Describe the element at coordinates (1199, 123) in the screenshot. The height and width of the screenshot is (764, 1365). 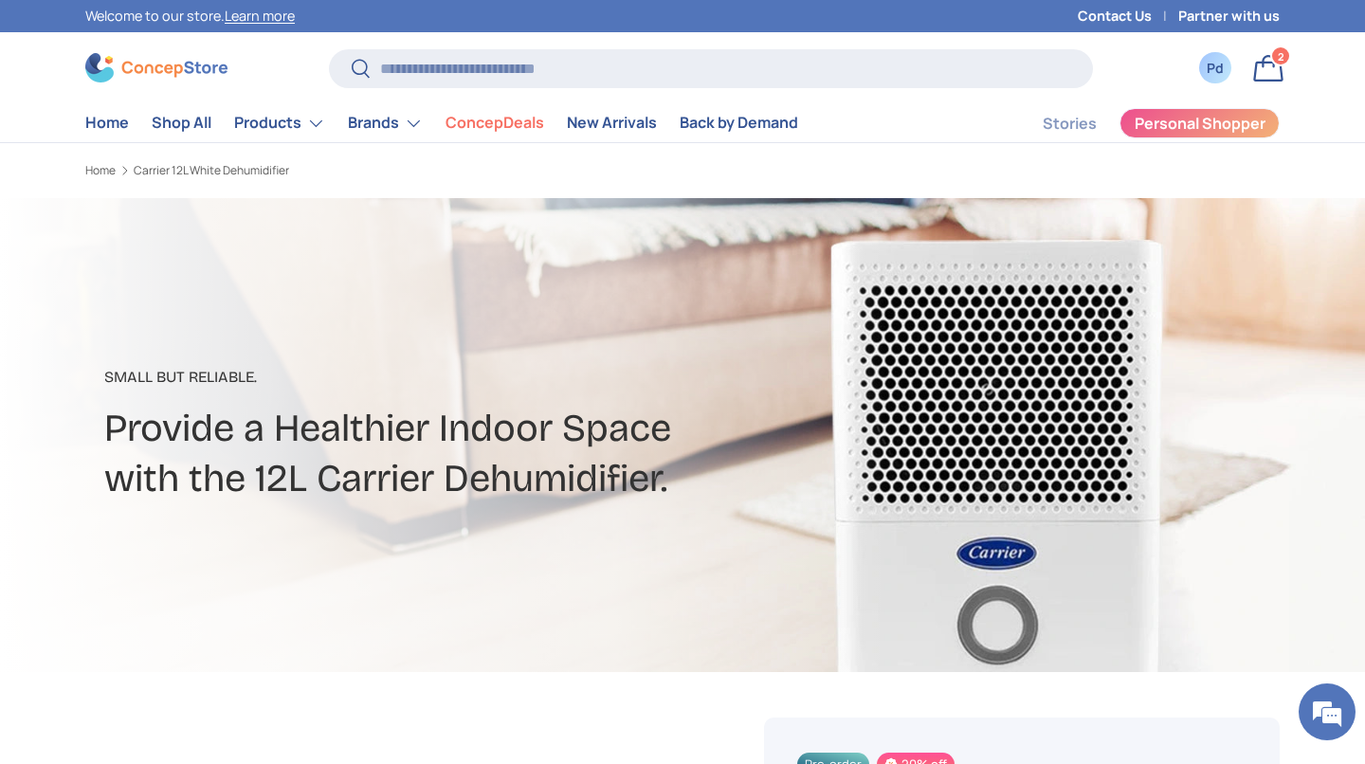
I see `a: Personal Shopper` at that location.